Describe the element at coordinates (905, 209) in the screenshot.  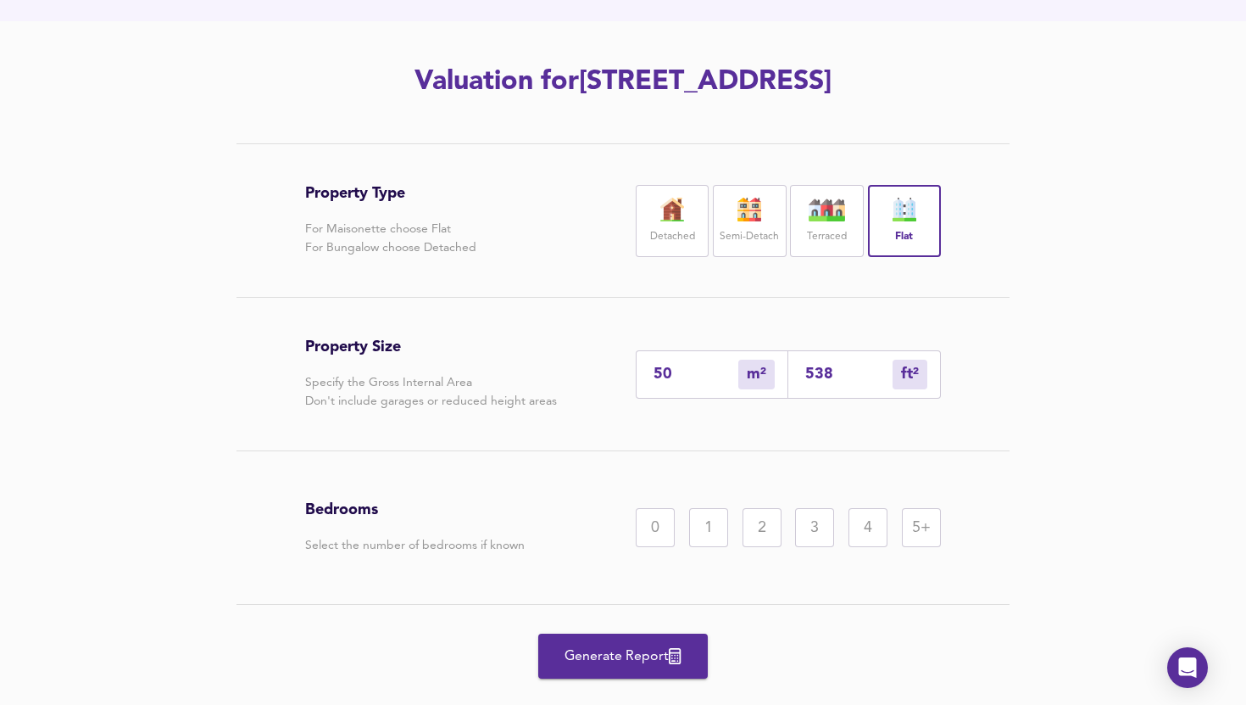
I see `img: flat-icon` at that location.